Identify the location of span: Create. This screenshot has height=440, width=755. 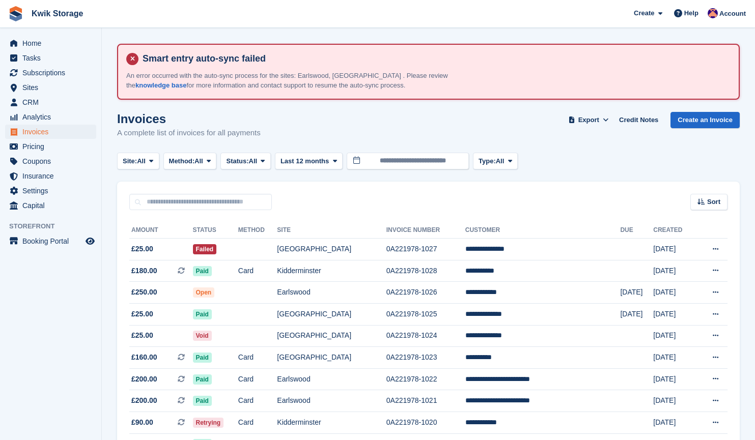
(644, 13).